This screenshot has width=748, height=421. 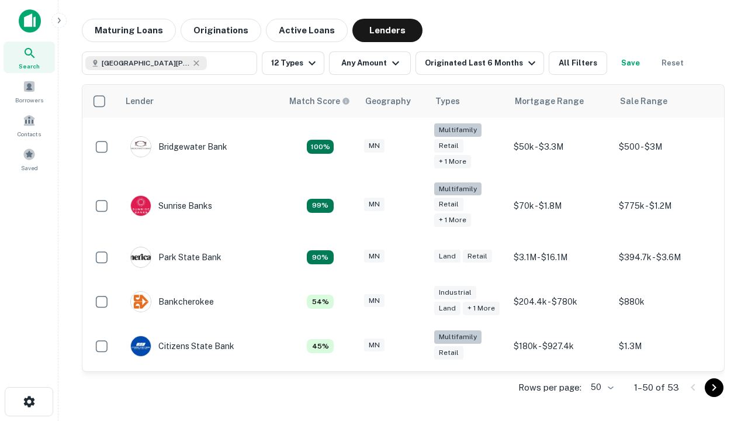 I want to click on button: Reset, so click(x=672, y=63).